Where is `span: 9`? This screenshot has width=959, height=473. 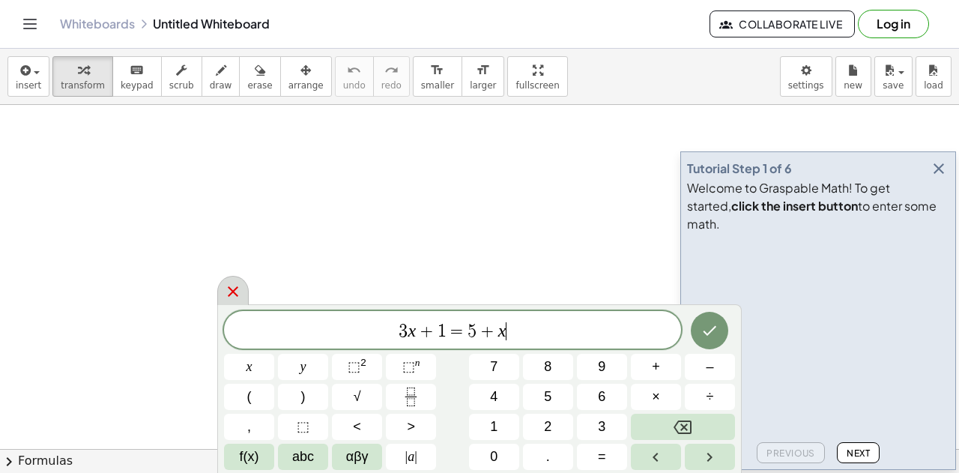
span: 9 is located at coordinates (601, 366).